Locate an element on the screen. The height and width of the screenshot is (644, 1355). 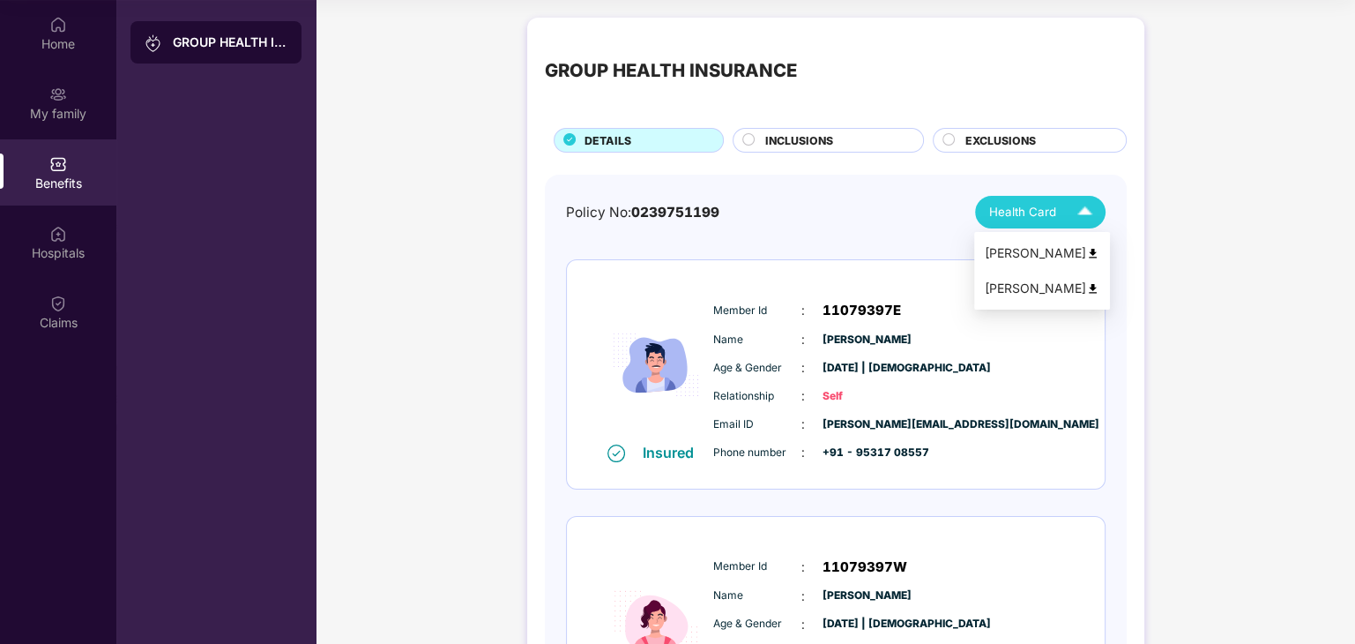
img: icon is located at coordinates (656, 364).